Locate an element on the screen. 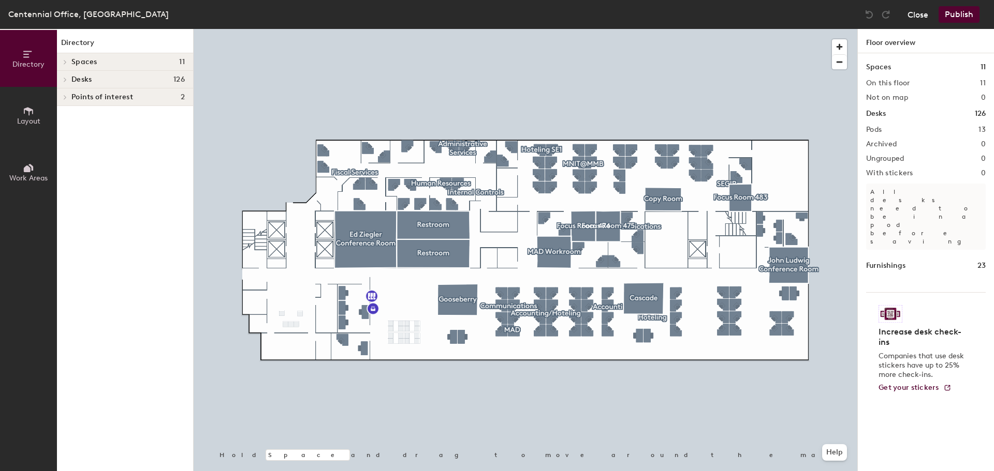  h1: 126 is located at coordinates (980, 114).